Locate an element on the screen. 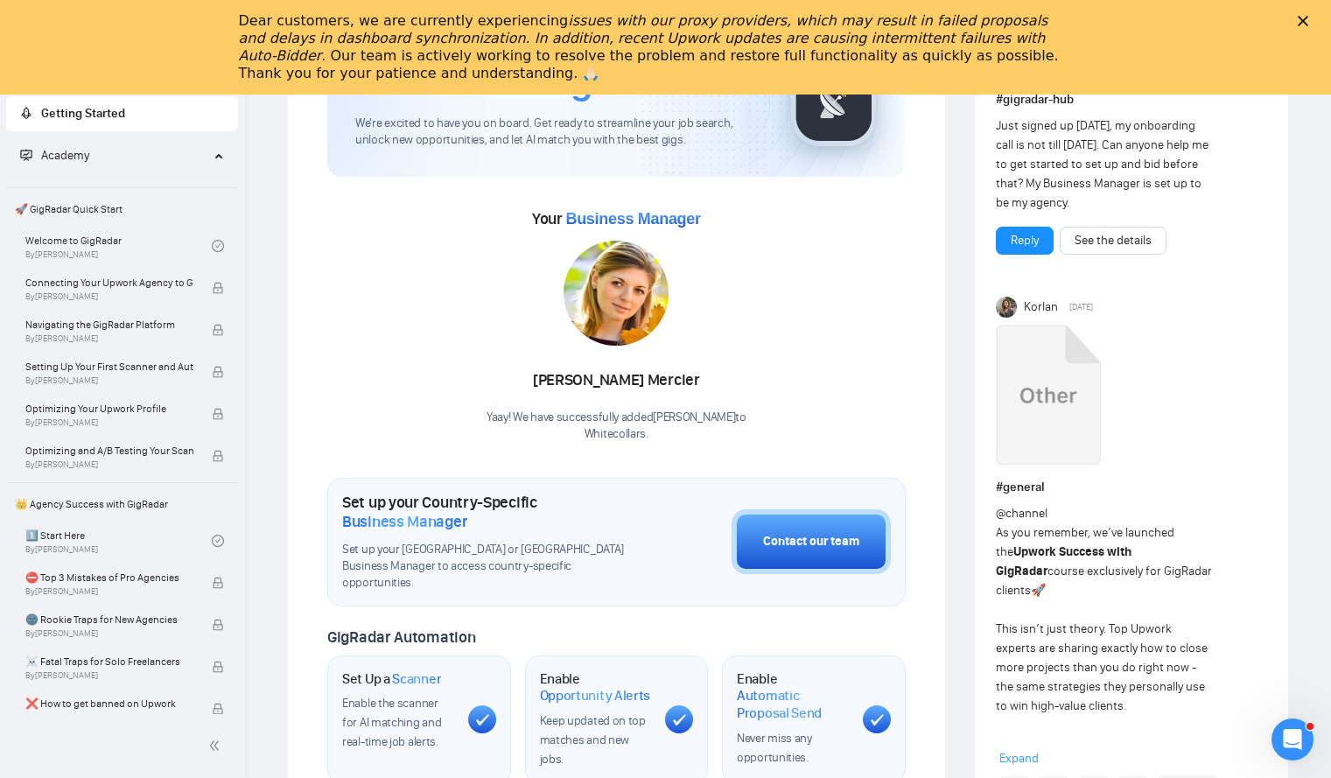  span: Never miss any opportunities. is located at coordinates (774, 747).